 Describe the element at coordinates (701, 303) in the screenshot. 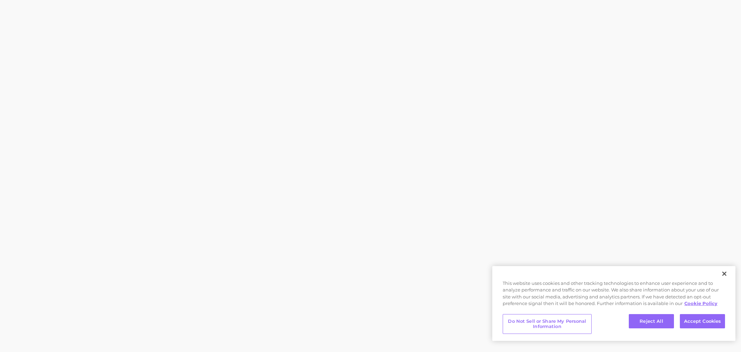

I see `a: More information about your privacy, opens in a new tab` at that location.